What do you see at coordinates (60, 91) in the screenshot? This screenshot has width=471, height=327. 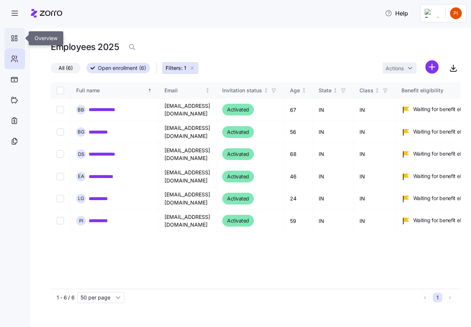 I see `input: Select all records` at bounding box center [60, 91].